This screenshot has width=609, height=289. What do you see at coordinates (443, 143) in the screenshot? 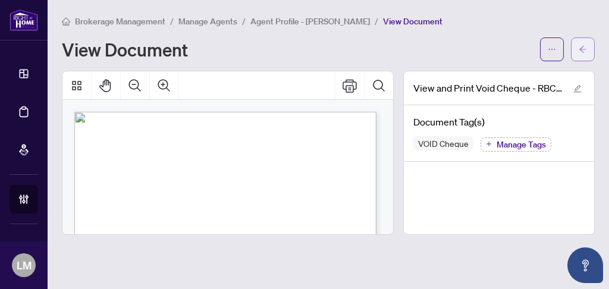
I see `span: VOID Cheque` at bounding box center [443, 143].